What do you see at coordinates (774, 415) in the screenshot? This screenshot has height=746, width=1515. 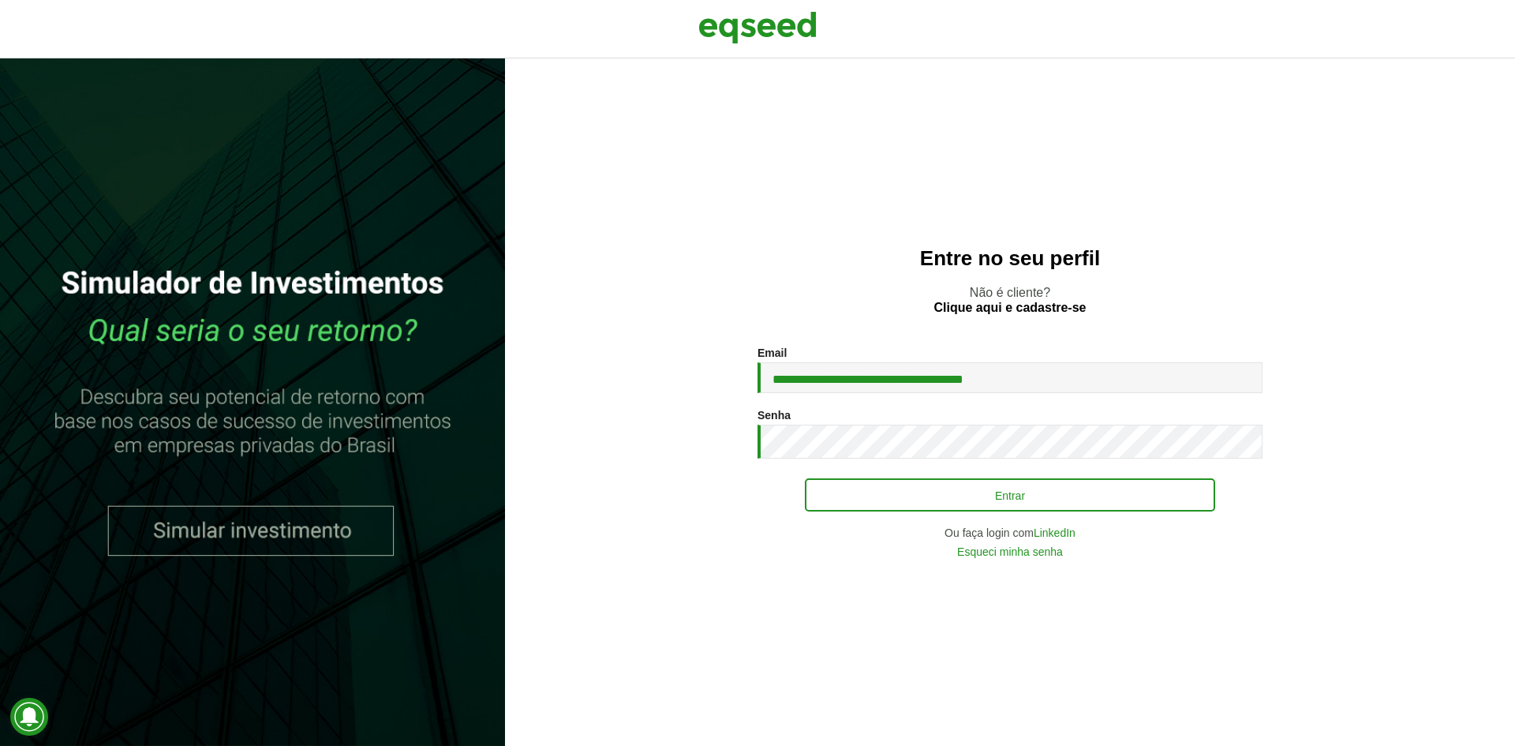 I see `label: Senha` at bounding box center [774, 415].